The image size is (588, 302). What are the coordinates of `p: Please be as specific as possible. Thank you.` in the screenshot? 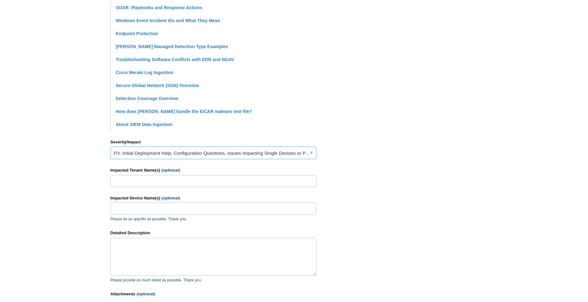 It's located at (213, 219).